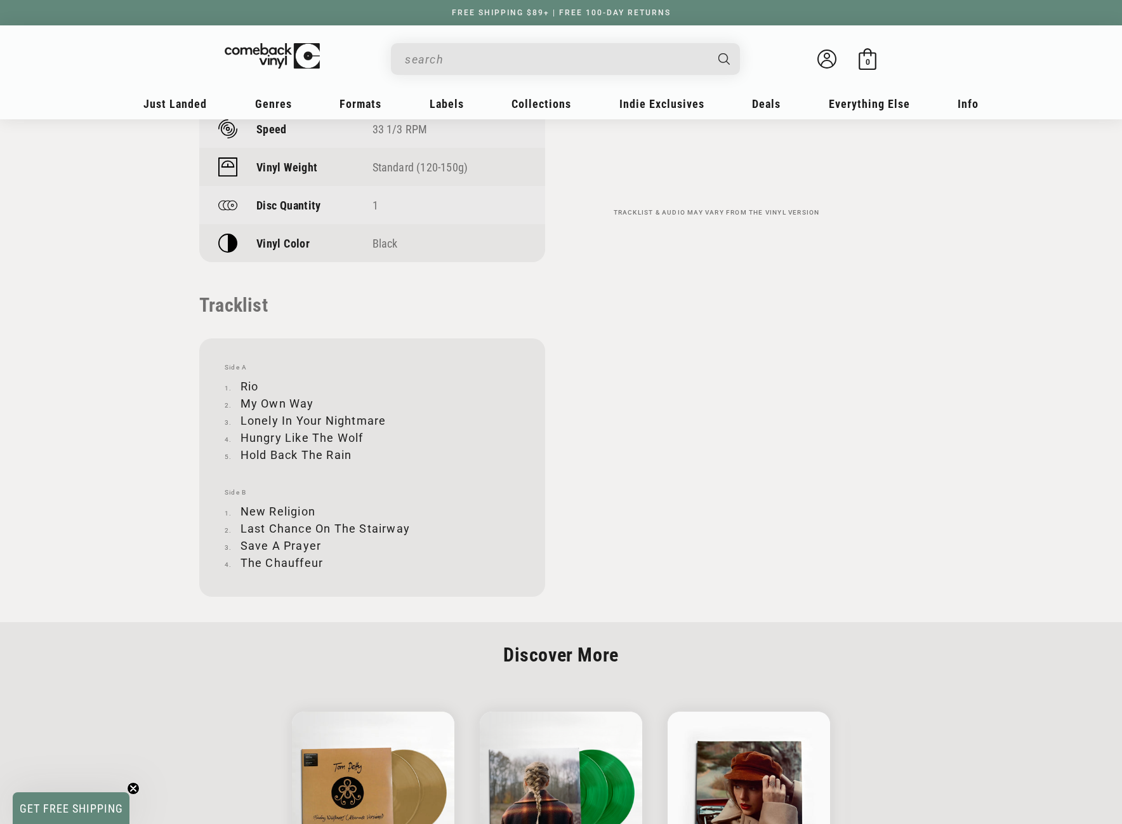 Image resolution: width=1122 pixels, height=824 pixels. I want to click on span: Side B, so click(372, 492).